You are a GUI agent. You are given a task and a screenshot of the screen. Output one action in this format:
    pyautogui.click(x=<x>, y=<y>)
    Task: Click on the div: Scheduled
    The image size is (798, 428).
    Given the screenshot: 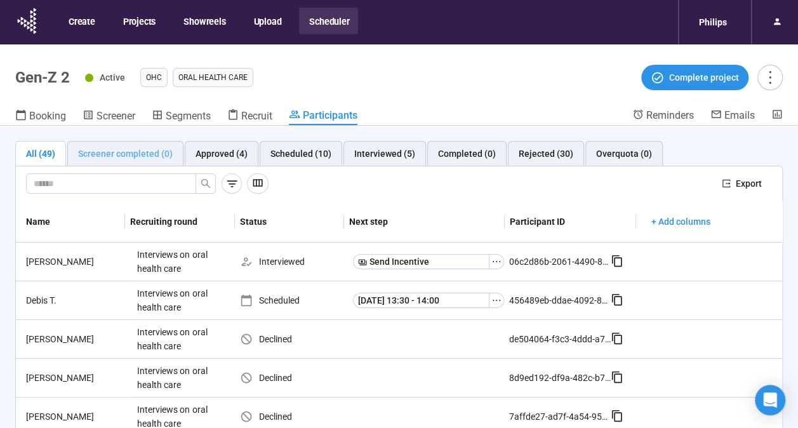 What is the action you would take?
    pyautogui.click(x=294, y=300)
    